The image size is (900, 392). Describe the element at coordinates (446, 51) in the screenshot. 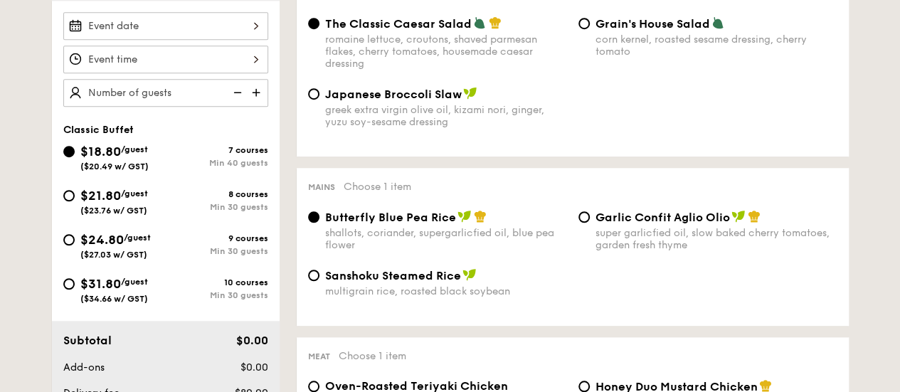

I see `div: romaine lettuce, croutons, shaved parmesan flakes, cherry tomatoes, housemade caesar dressing` at that location.